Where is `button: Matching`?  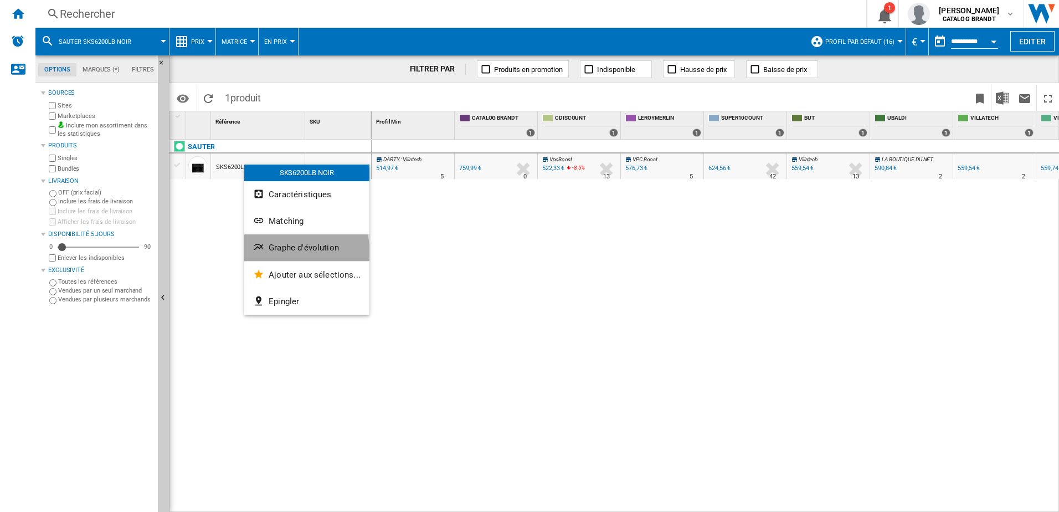
button: Matching is located at coordinates (307, 221).